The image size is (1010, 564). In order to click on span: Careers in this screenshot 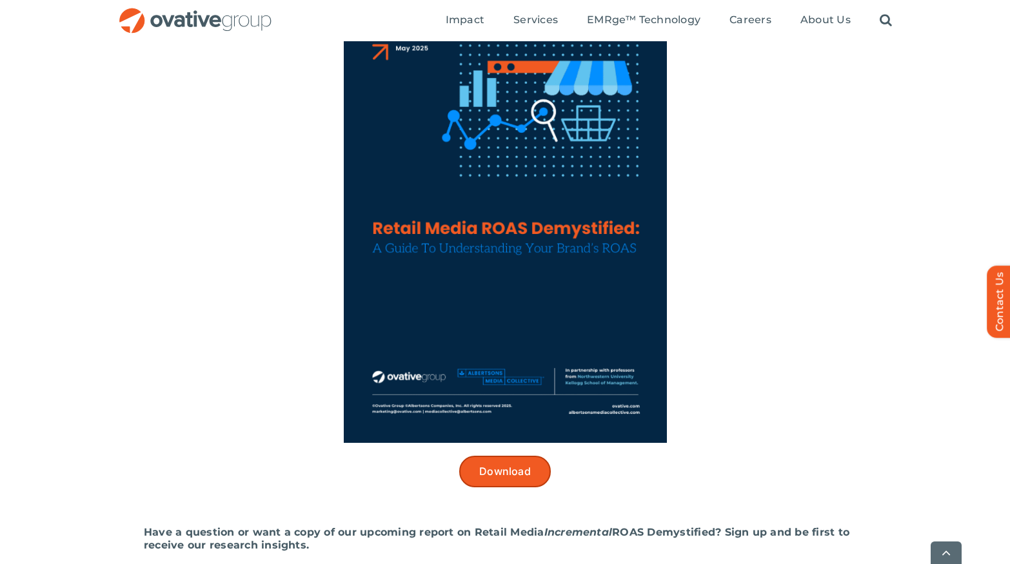, I will do `click(750, 20)`.